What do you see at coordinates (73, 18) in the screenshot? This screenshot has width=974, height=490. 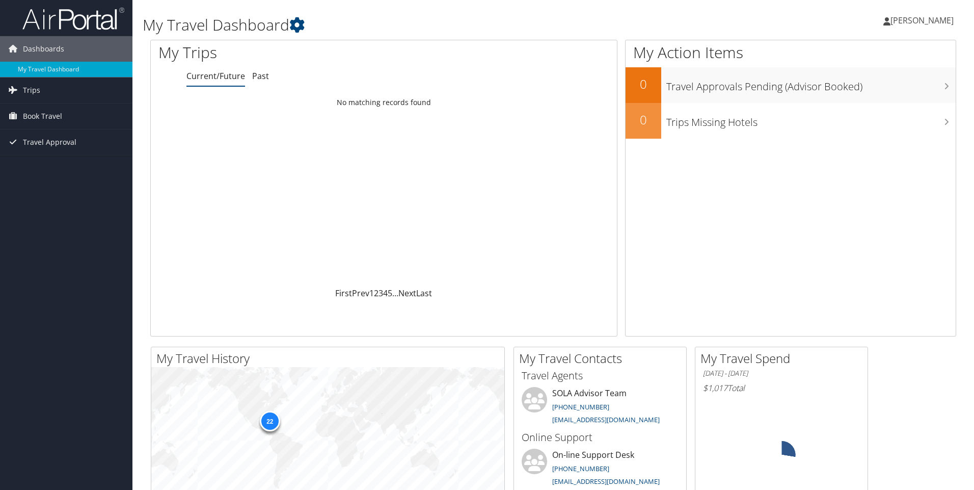 I see `img: airportal-logo.png` at bounding box center [73, 18].